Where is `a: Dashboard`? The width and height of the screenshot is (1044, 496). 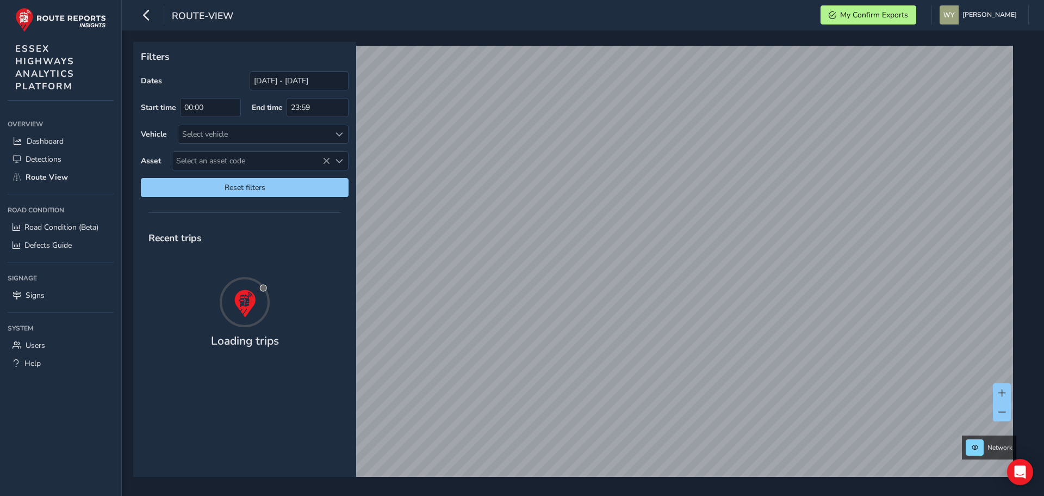
a: Dashboard is located at coordinates (60, 141).